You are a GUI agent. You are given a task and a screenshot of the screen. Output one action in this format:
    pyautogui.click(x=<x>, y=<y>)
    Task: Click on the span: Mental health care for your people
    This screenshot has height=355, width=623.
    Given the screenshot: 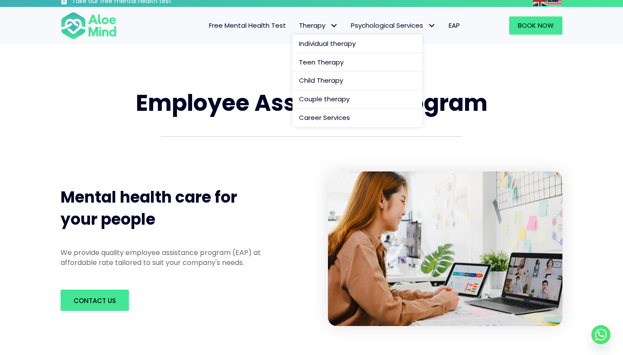 What is the action you would take?
    pyautogui.click(x=149, y=208)
    